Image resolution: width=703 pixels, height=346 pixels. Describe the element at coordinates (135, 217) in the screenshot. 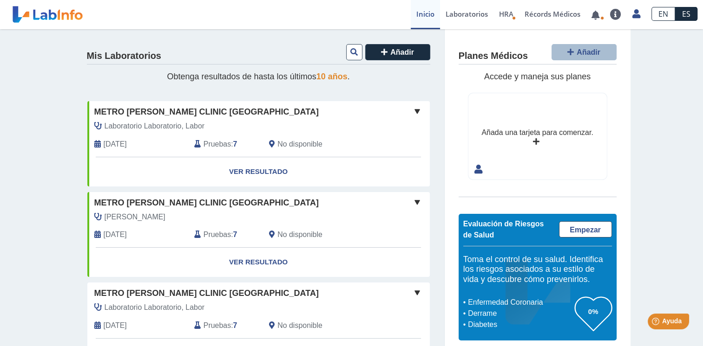

I see `span: Arizmendi Franco, Angel` at that location.